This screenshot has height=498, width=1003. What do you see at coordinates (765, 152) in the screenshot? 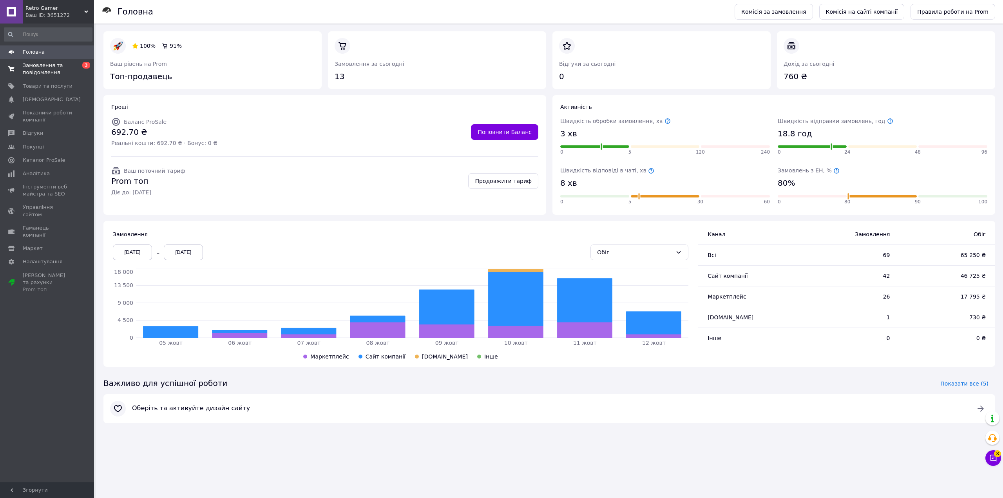
I see `span: 240` at bounding box center [765, 152].